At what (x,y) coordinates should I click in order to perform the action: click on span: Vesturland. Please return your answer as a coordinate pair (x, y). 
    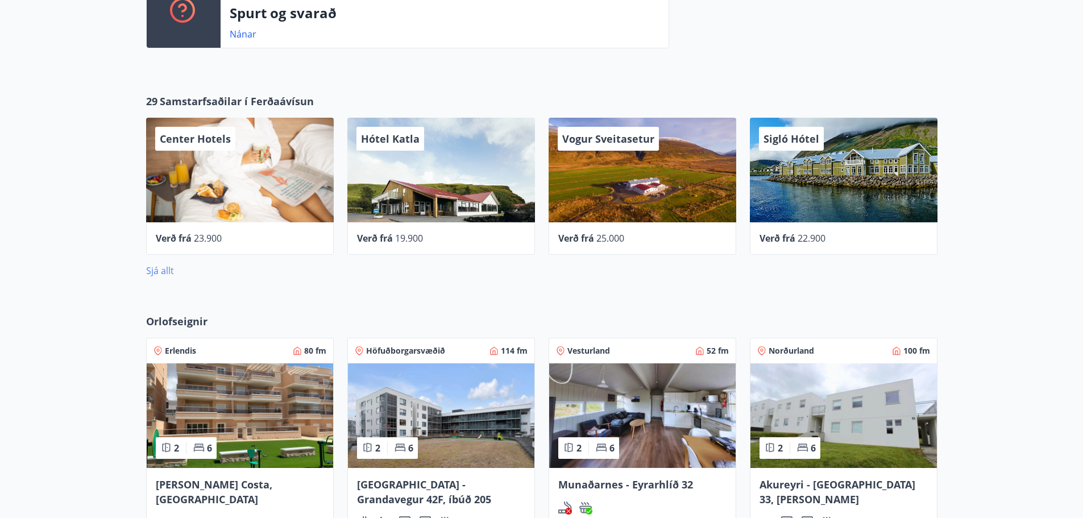
    Looking at the image, I should click on (589, 351).